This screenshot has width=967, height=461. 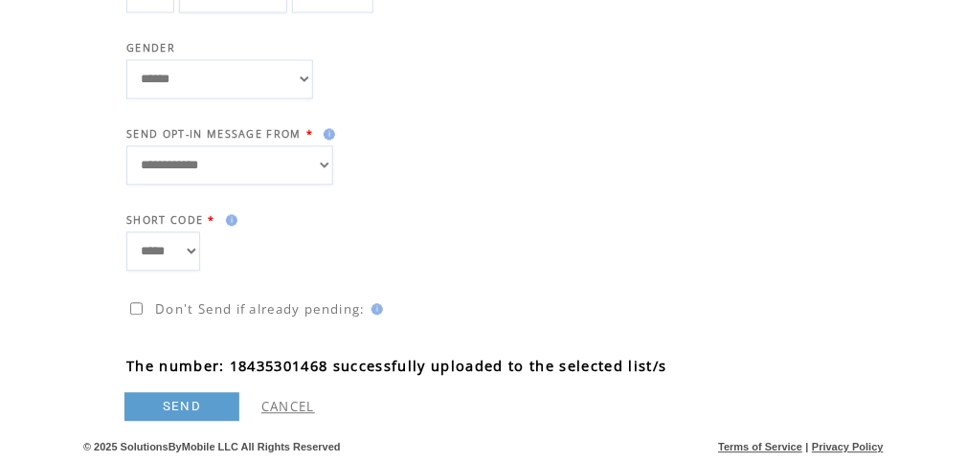 I want to click on a: SEND, so click(x=182, y=407).